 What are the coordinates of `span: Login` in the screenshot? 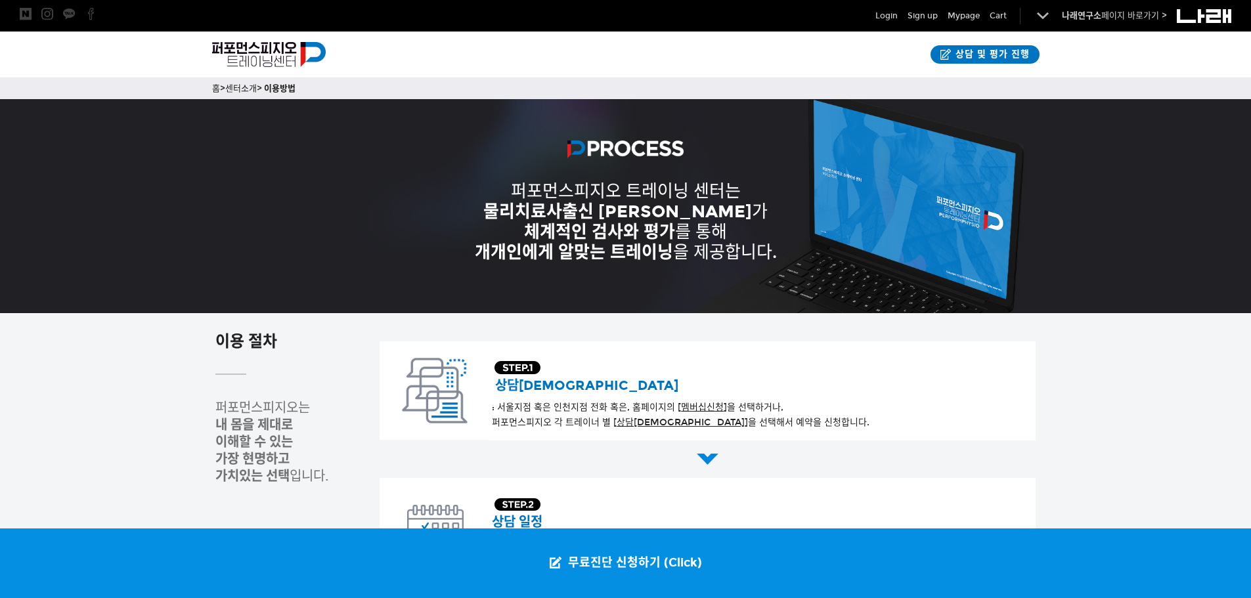 It's located at (887, 16).